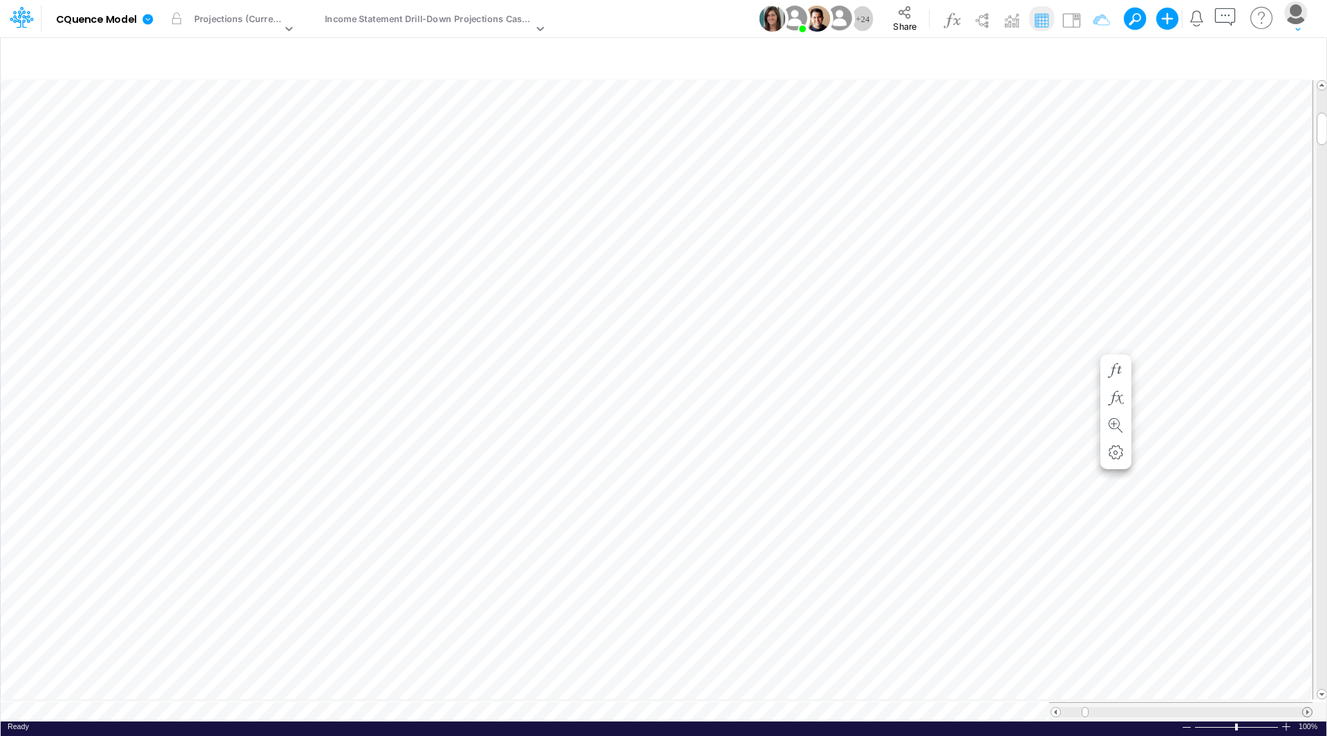 This screenshot has width=1327, height=736. Describe the element at coordinates (1187, 727) in the screenshot. I see `div: Zoom Out` at that location.